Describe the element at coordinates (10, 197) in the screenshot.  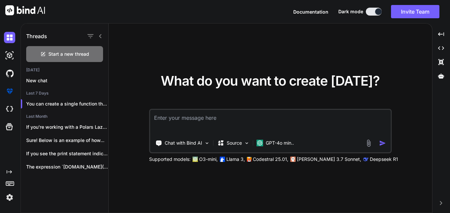
I see `img: settings` at that location.